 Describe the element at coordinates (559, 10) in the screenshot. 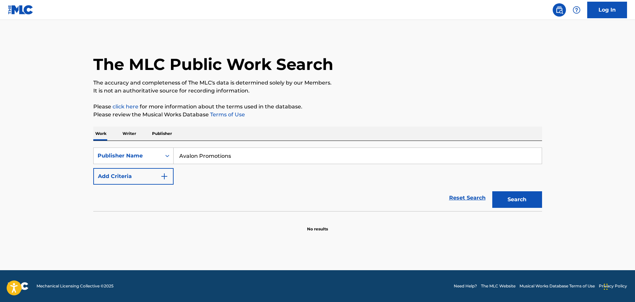

I see `a: Public Search` at that location.